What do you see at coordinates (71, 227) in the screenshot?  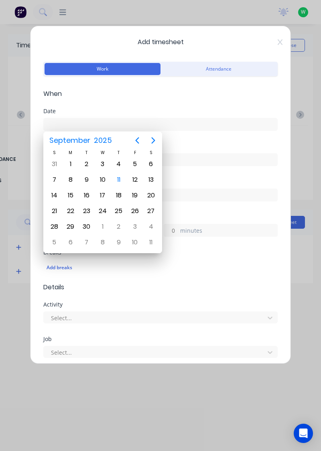 I see `div: Monday, September 29, 2025` at bounding box center [71, 227].